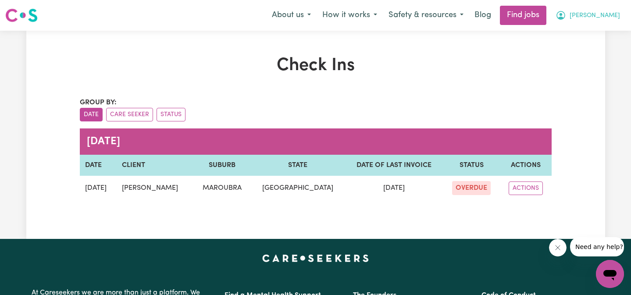 This screenshot has width=631, height=295. What do you see at coordinates (426, 15) in the screenshot?
I see `button: Safety & resources` at bounding box center [426, 15].